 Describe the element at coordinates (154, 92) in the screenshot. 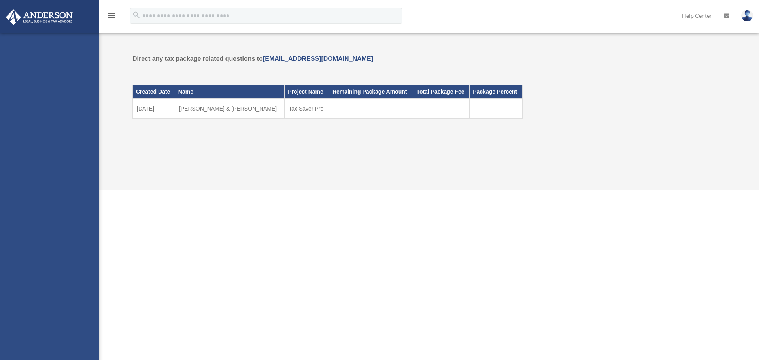

I see `th: Created Date` at that location.